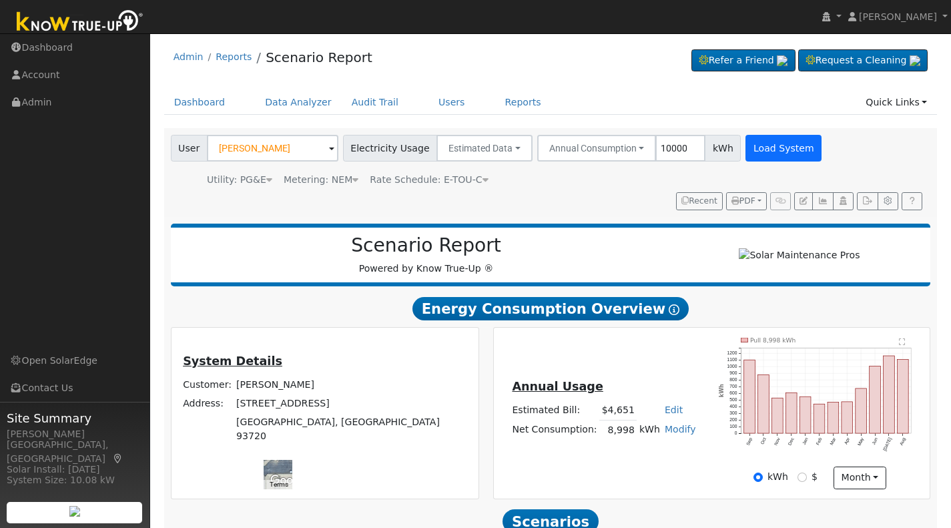 The image size is (951, 528). What do you see at coordinates (232, 361) in the screenshot?
I see `u: System Details` at bounding box center [232, 361].